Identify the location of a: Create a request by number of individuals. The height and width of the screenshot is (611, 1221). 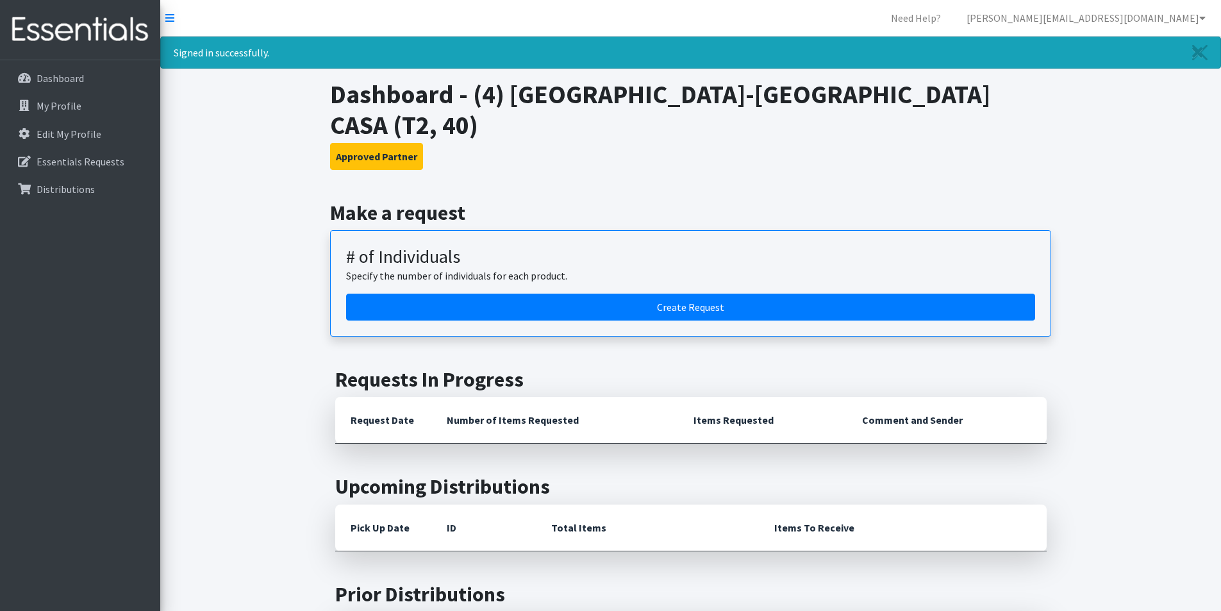
(690, 307).